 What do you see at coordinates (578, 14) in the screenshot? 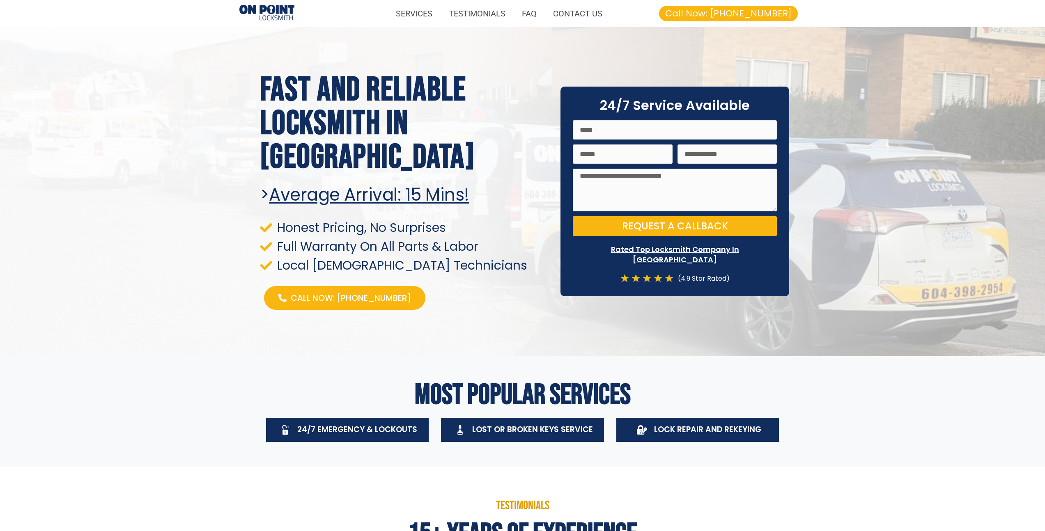
I see `a: CONTACT US` at bounding box center [578, 14].